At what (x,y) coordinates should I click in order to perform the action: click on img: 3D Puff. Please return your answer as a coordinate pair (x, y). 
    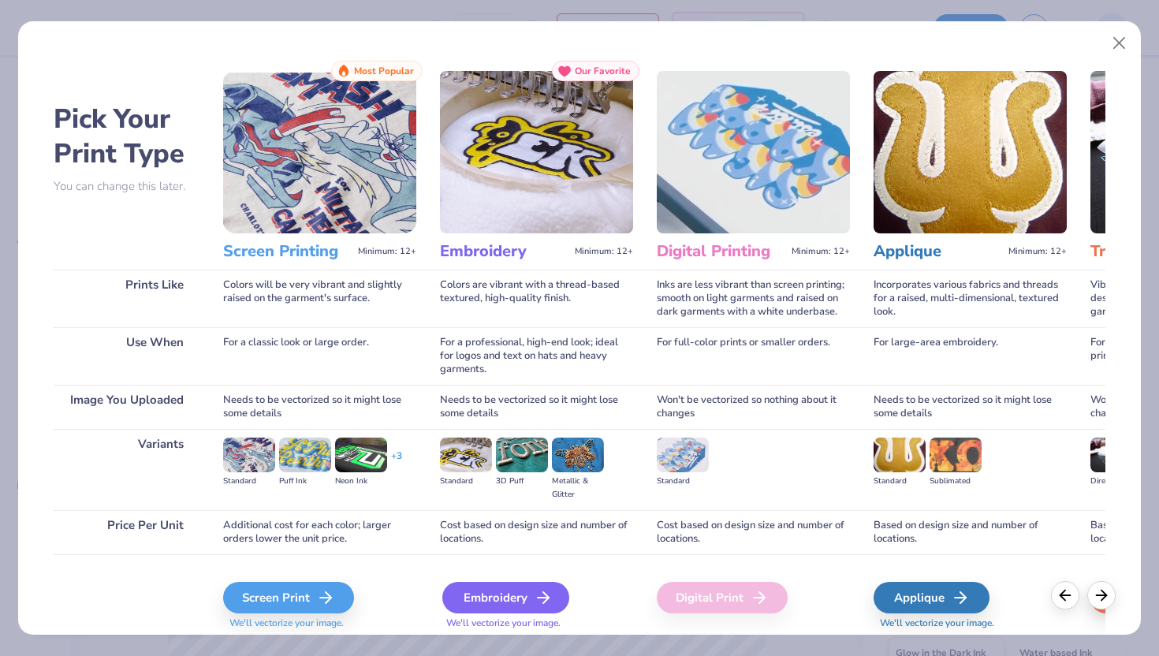
    Looking at the image, I should click on (522, 455).